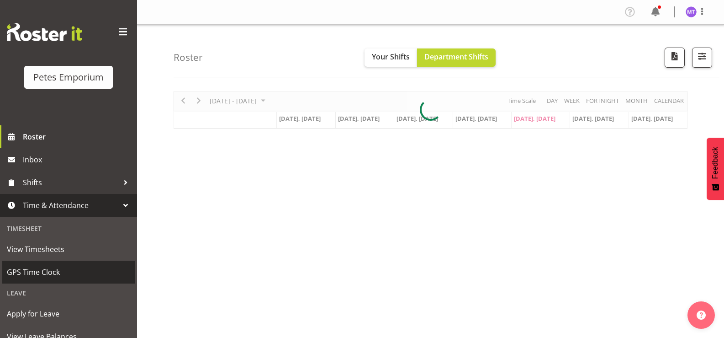 This screenshot has width=724, height=338. I want to click on span: Department Shifts, so click(456, 57).